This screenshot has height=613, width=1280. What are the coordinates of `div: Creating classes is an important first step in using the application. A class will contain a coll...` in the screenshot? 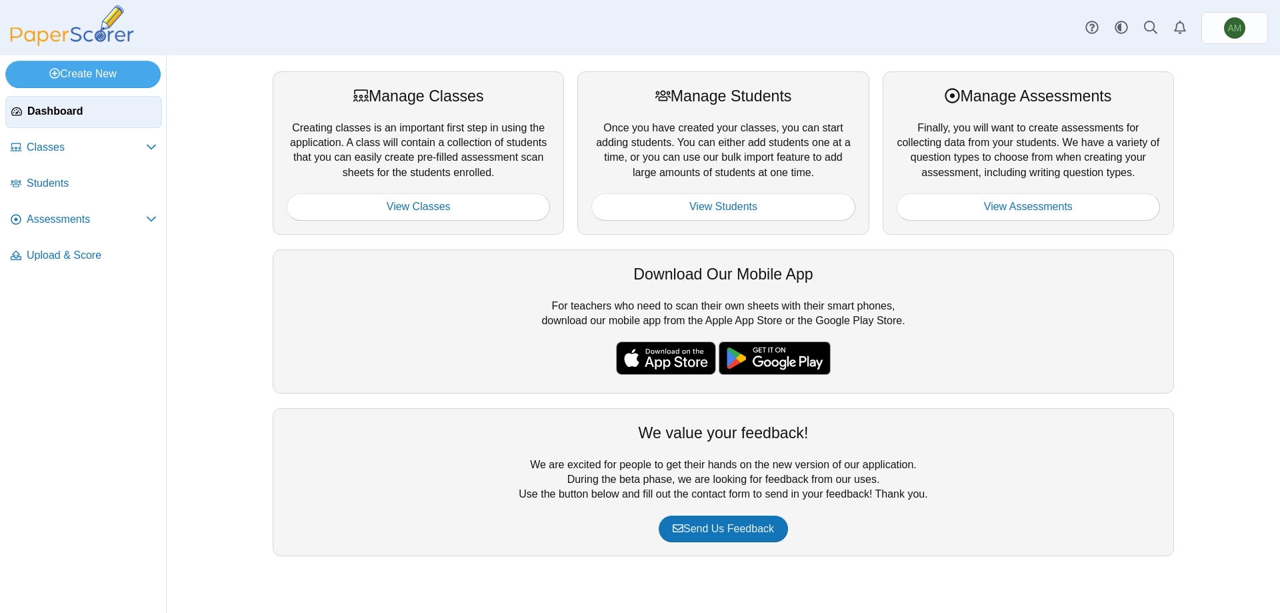 It's located at (418, 153).